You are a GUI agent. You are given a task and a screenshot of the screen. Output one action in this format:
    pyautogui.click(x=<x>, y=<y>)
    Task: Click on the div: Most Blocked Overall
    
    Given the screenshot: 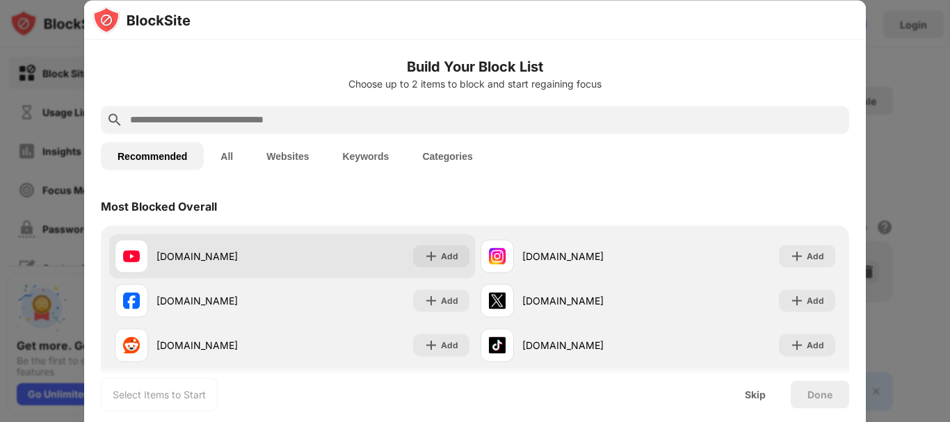 What is the action you would take?
    pyautogui.click(x=159, y=206)
    